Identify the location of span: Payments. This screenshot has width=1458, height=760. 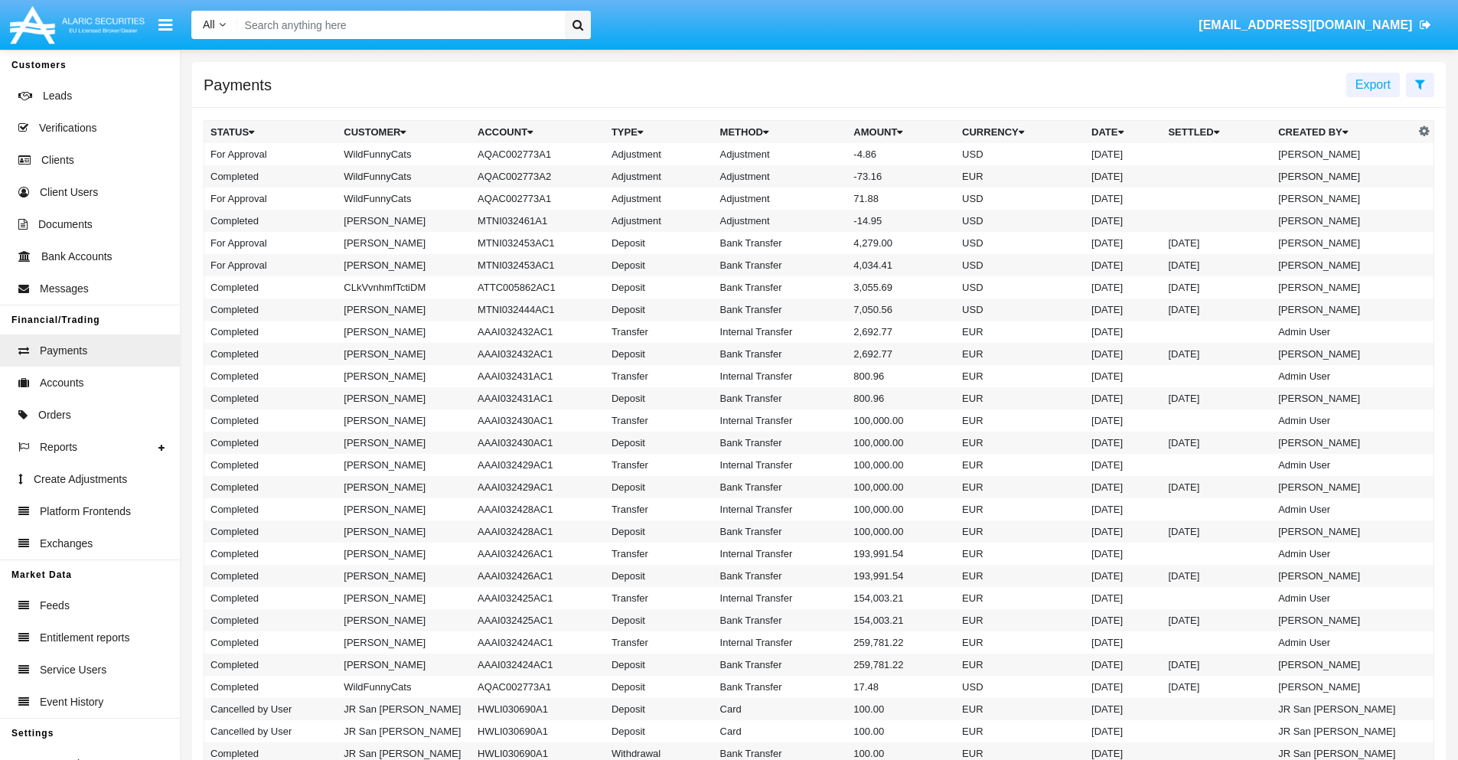
(64, 351).